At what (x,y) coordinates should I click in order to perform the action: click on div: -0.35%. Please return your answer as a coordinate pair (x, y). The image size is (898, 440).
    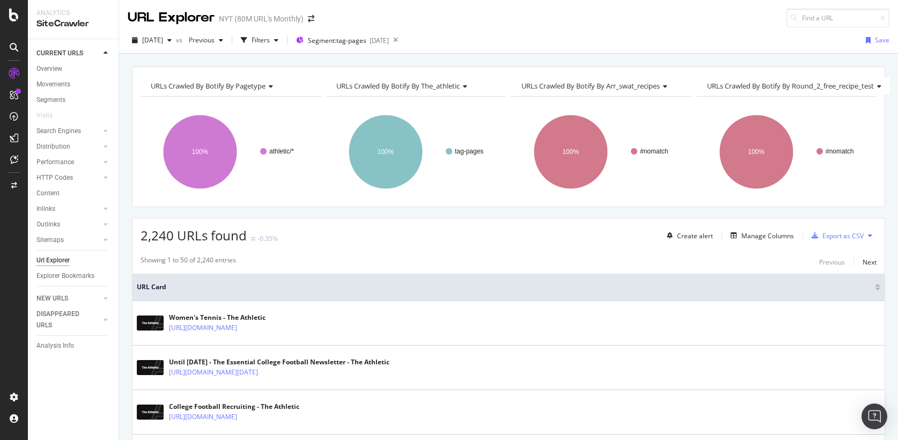
    Looking at the image, I should click on (268, 238).